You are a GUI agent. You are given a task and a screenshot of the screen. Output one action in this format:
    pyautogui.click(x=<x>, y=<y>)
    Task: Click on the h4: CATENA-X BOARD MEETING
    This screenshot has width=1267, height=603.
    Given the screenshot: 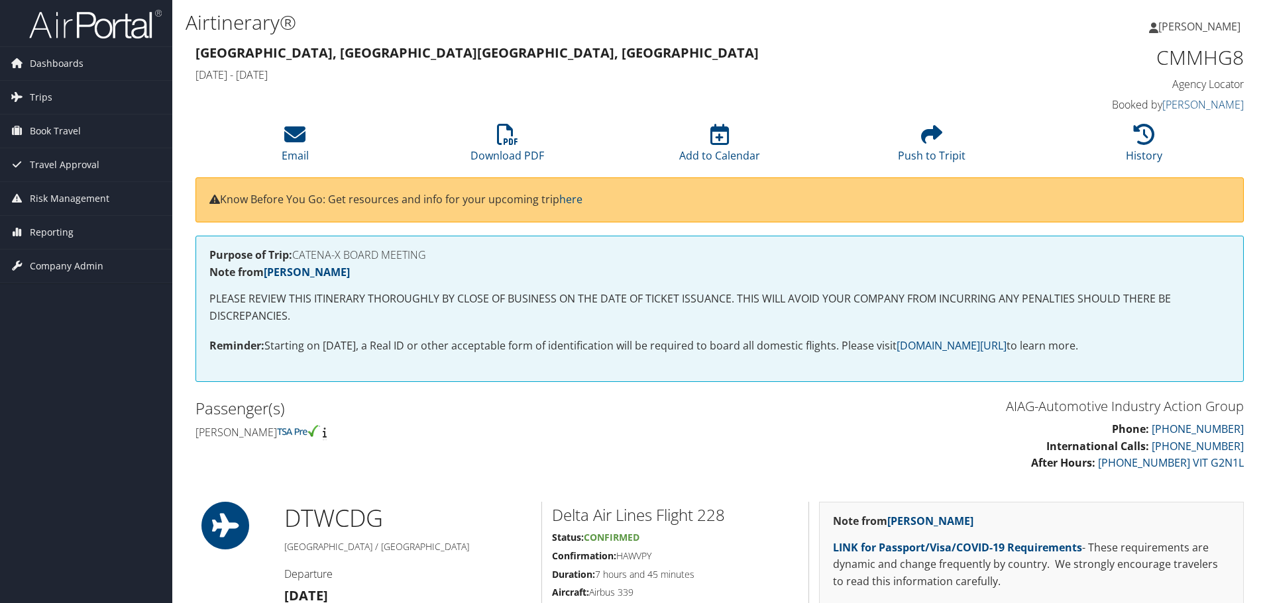 What is the action you would take?
    pyautogui.click(x=719, y=255)
    